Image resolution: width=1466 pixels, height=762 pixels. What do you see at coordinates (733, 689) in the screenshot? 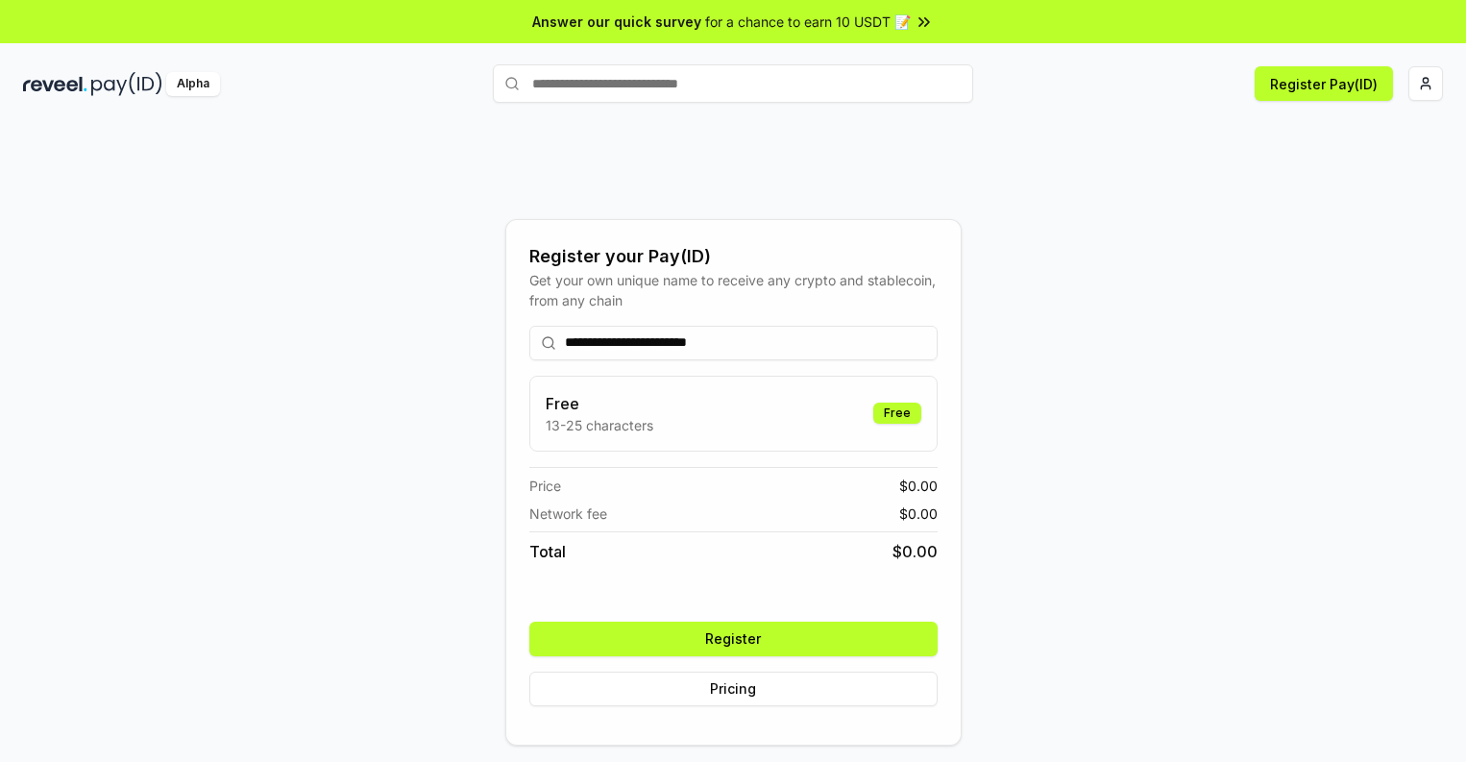
I see `button: Pricing` at bounding box center [733, 689].